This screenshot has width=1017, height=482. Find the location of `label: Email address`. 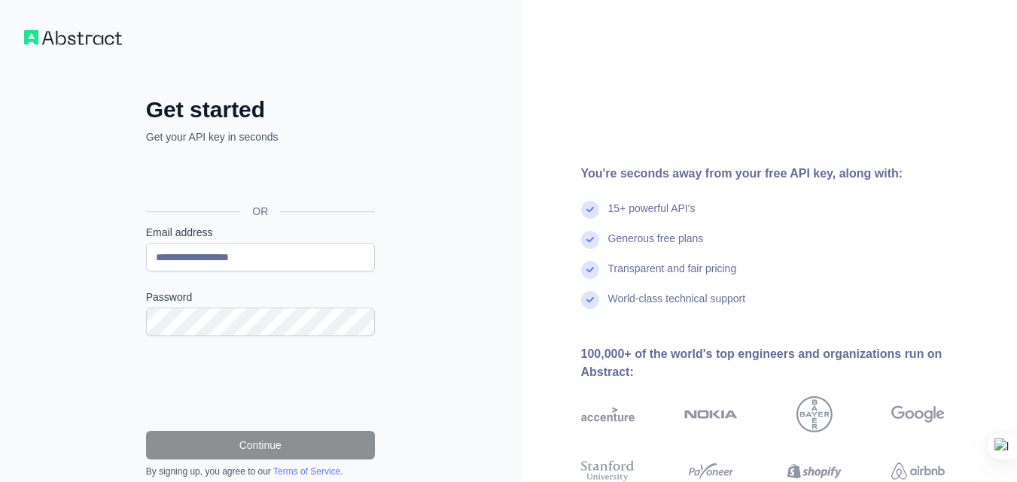

label: Email address is located at coordinates (260, 233).